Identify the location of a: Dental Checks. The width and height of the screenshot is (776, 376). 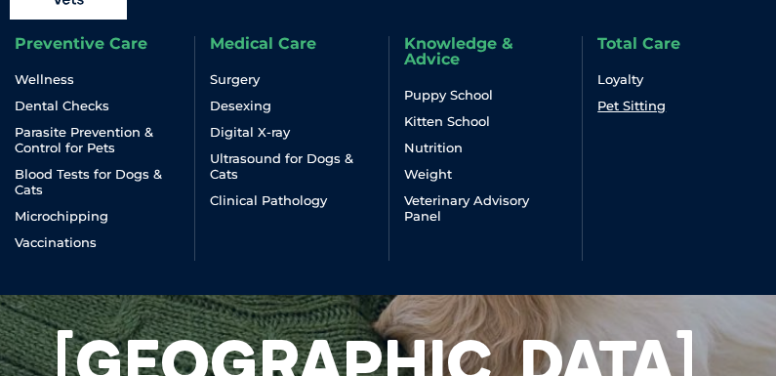
(62, 105).